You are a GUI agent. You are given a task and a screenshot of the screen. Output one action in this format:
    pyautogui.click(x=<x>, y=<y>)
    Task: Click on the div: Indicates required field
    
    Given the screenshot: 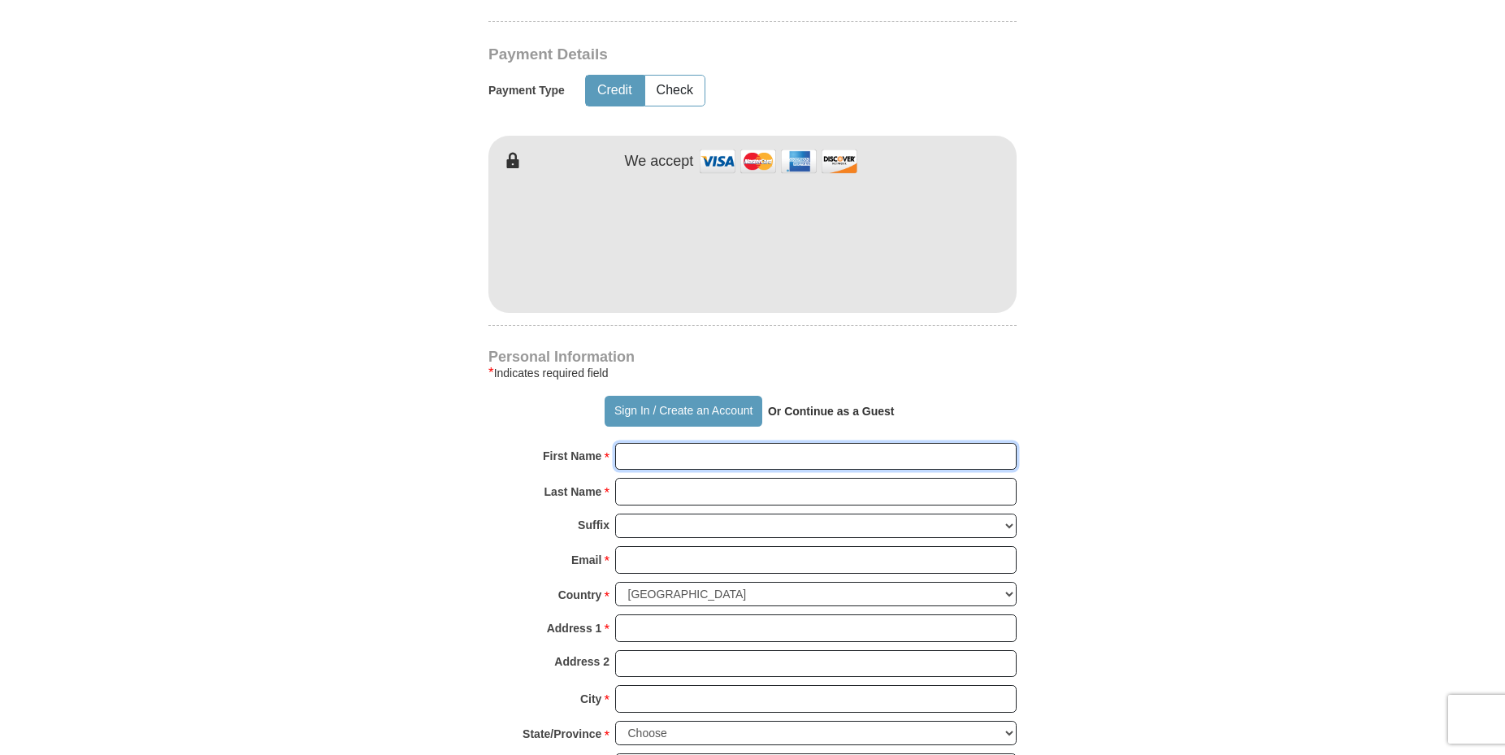 What is the action you would take?
    pyautogui.click(x=752, y=373)
    